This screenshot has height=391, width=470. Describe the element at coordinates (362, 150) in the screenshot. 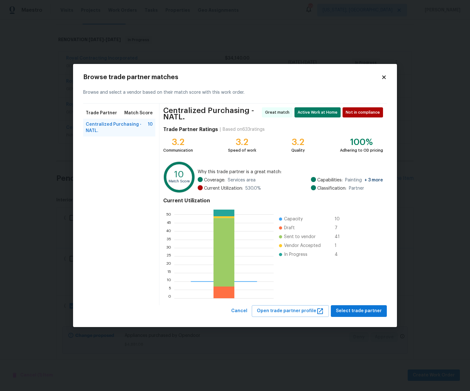

I see `div: Adhering to OD pricing` at that location.